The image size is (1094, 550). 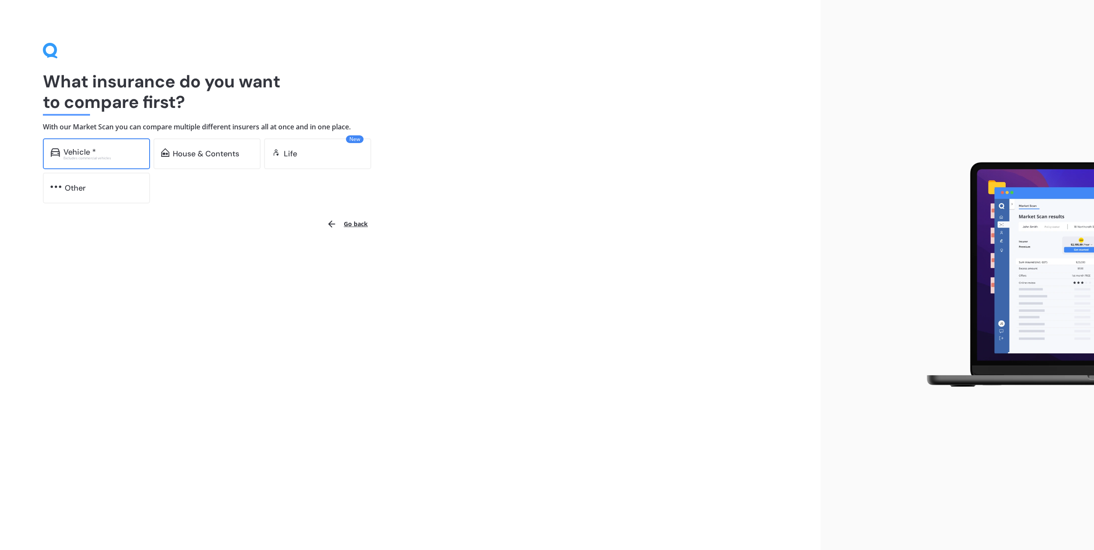 What do you see at coordinates (103, 158) in the screenshot?
I see `div: Excludes commercial vehicles` at bounding box center [103, 158].